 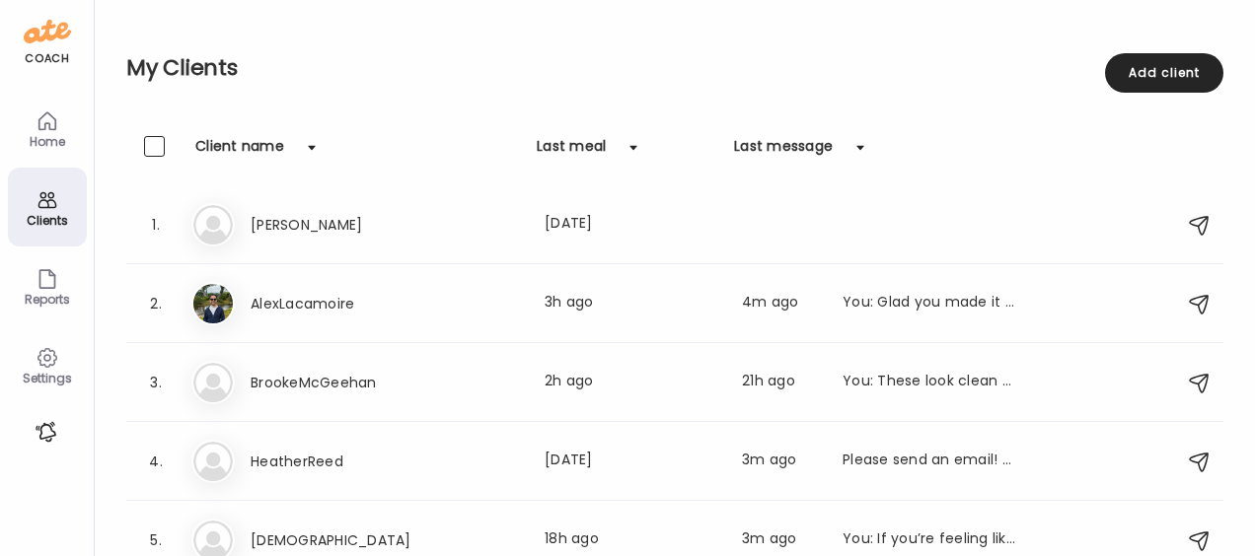 What do you see at coordinates (156, 541) in the screenshot?
I see `div: 5.` at bounding box center [156, 541].